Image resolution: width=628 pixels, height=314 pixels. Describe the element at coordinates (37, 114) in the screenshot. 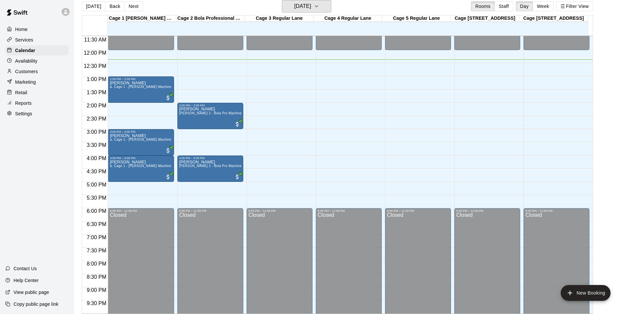

I see `div: Settings` at that location.